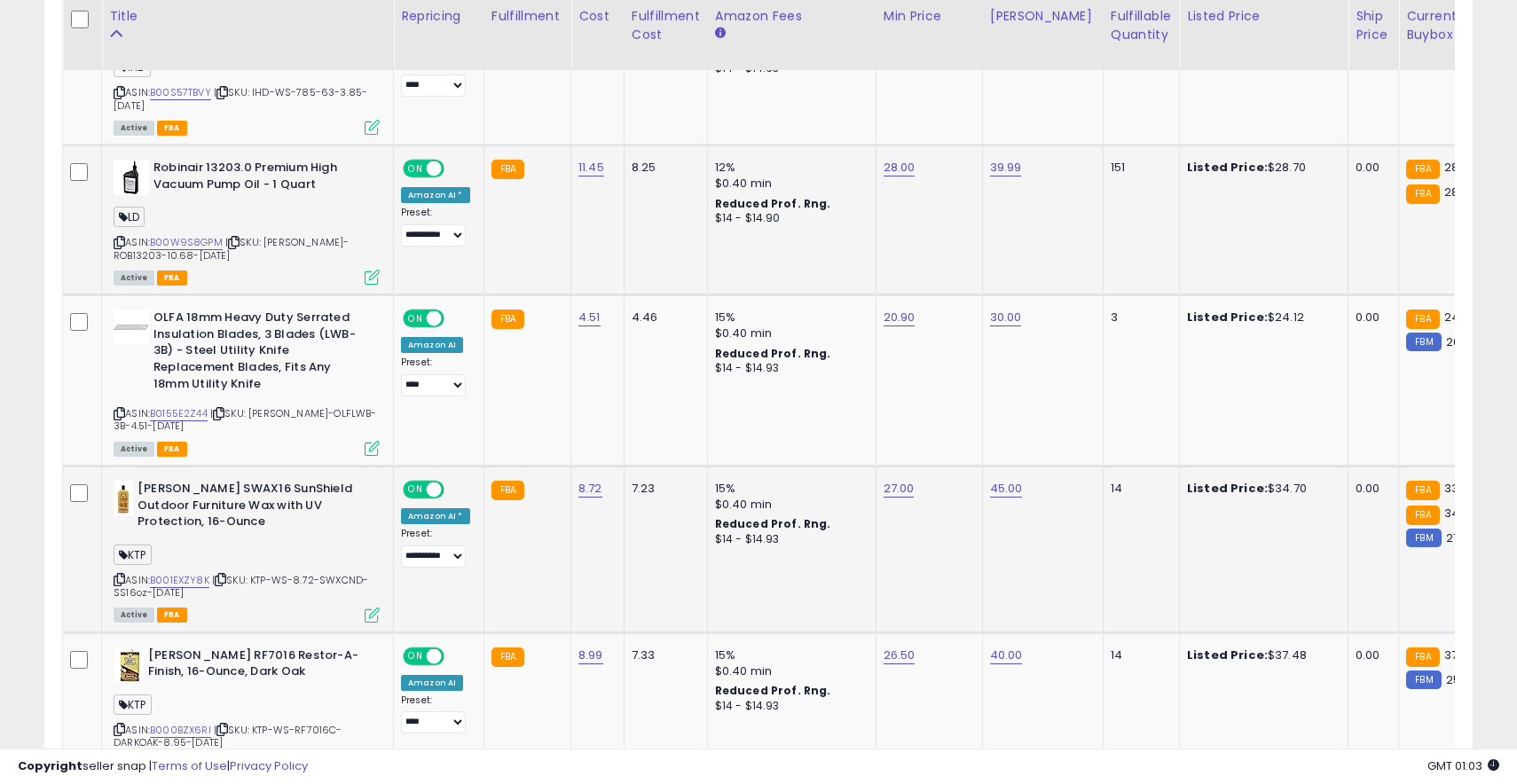 Image resolution: width=1517 pixels, height=784 pixels. Describe the element at coordinates (124, 498) in the screenshot. I see `img: 31P7zlsvQaL._SL40_.jpg` at that location.